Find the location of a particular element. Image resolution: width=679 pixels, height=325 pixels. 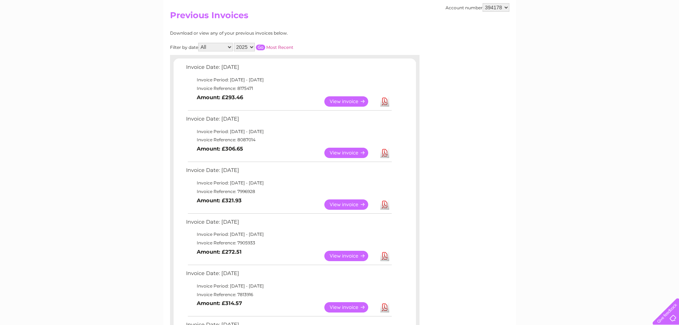

span: 0333 014 3131 is located at coordinates (569, 8).